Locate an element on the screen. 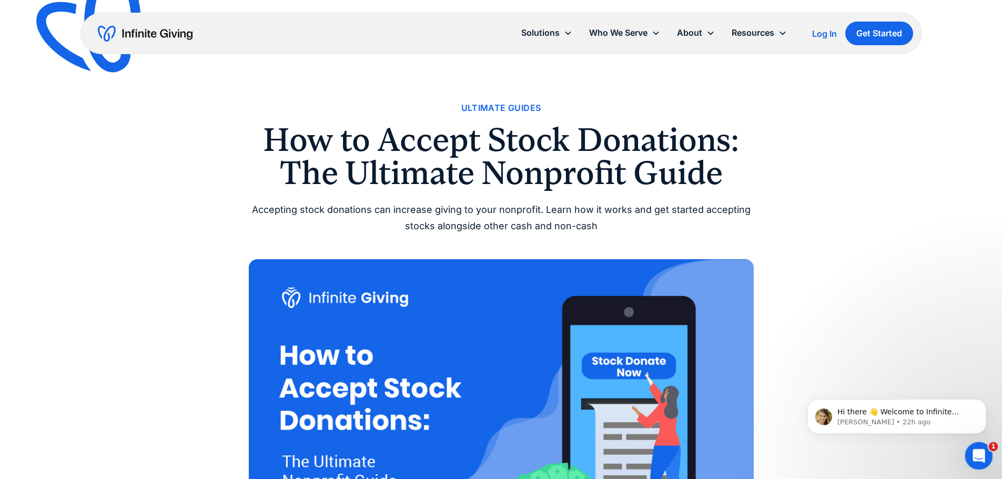  a: Ultimate Guides is located at coordinates (502, 108).